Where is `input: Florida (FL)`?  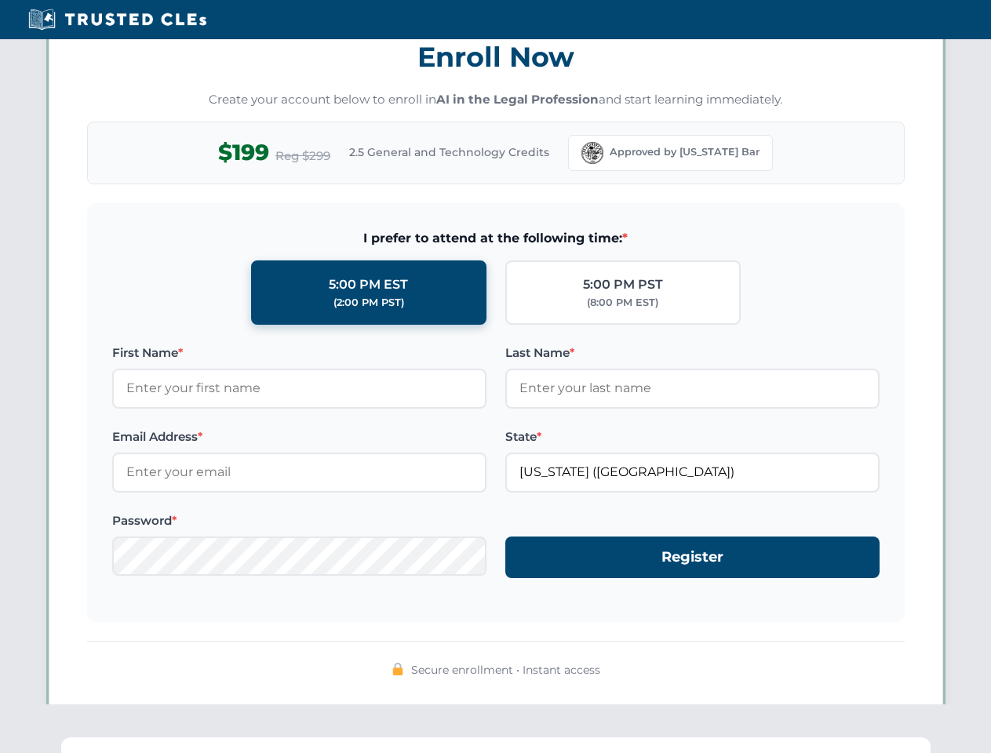 input: Florida (FL) is located at coordinates (692, 472).